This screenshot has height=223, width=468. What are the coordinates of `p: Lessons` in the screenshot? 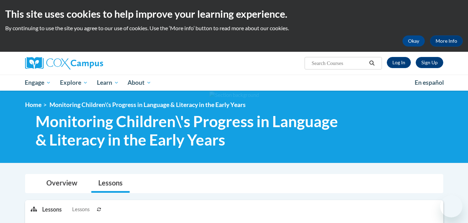 It's located at (52, 210).